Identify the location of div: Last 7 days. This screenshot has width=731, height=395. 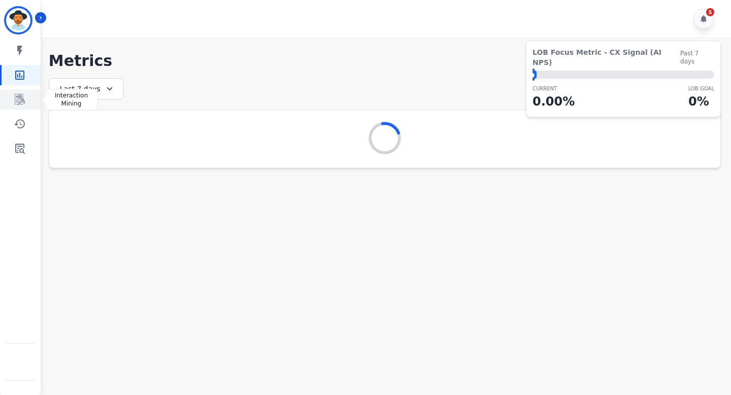
(86, 89).